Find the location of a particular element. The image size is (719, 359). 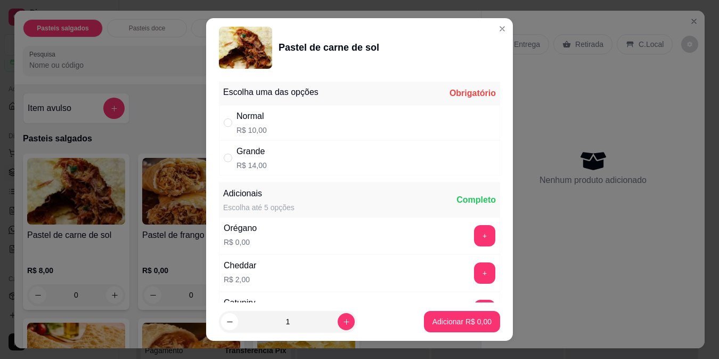

div: Catupiry is located at coordinates (240, 303).